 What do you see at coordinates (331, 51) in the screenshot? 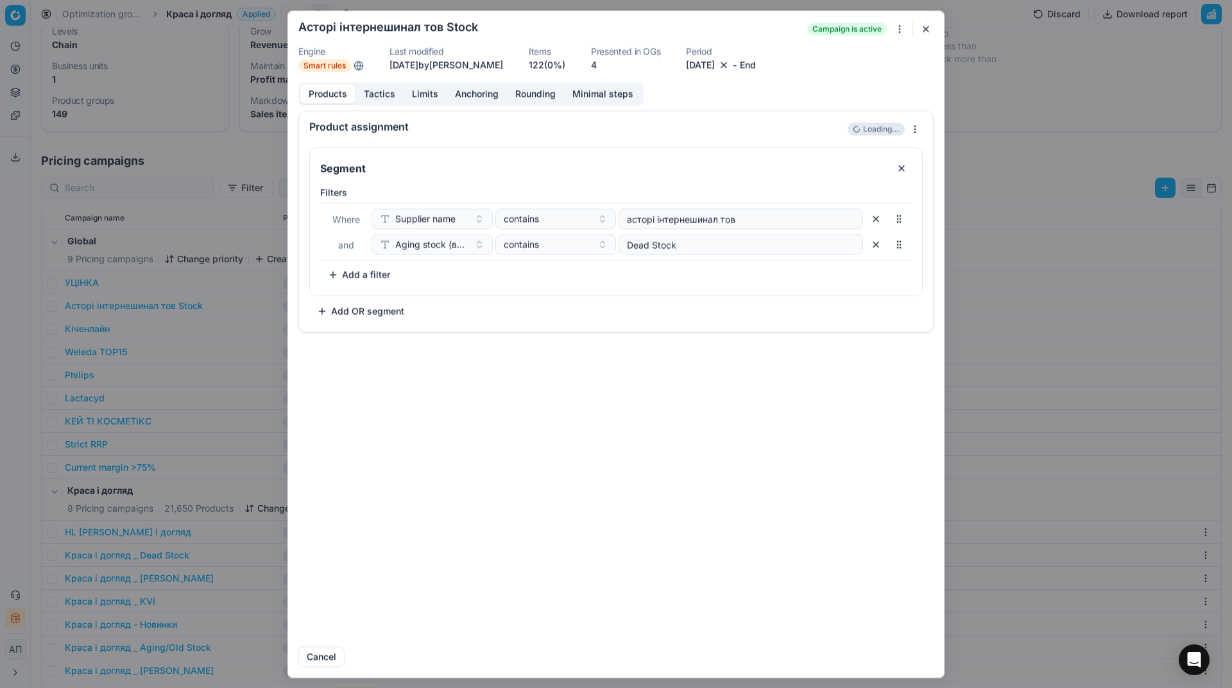
I see `dt: Engine` at bounding box center [331, 51].